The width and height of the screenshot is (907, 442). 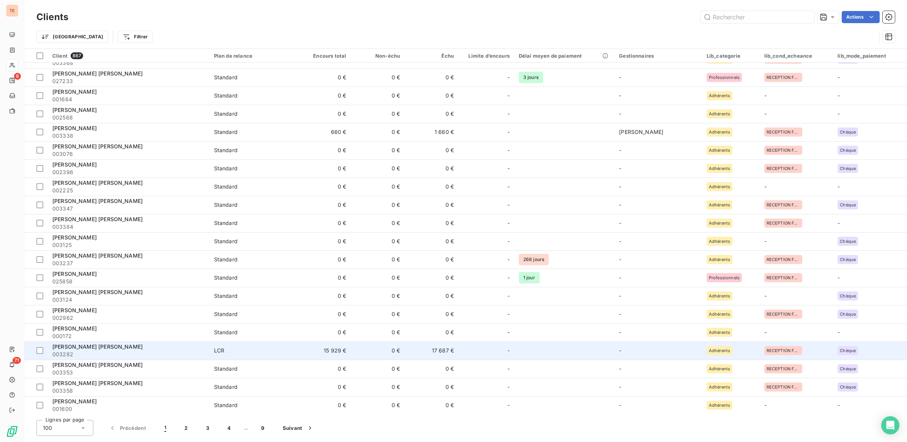 I want to click on span: 003347, so click(x=129, y=209).